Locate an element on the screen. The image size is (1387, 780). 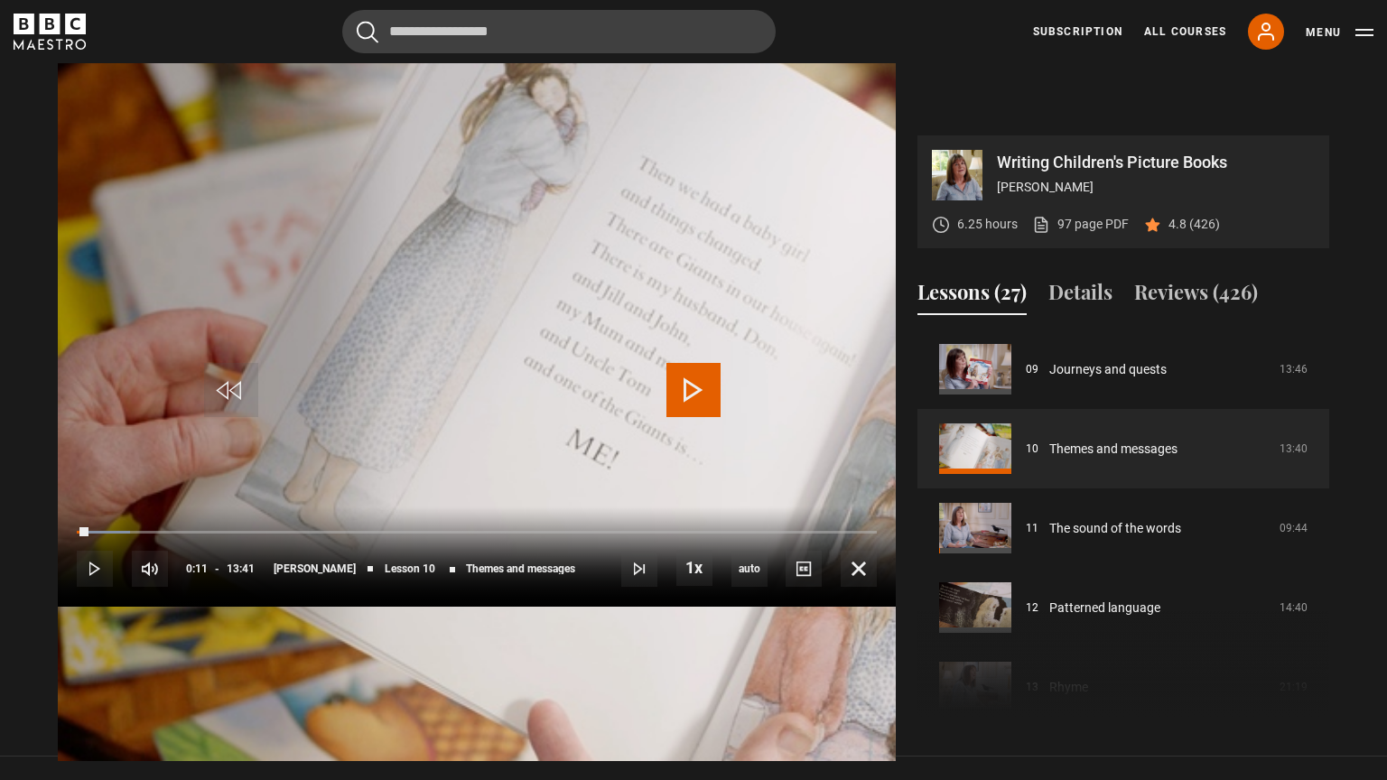
button: Details is located at coordinates (1080, 296).